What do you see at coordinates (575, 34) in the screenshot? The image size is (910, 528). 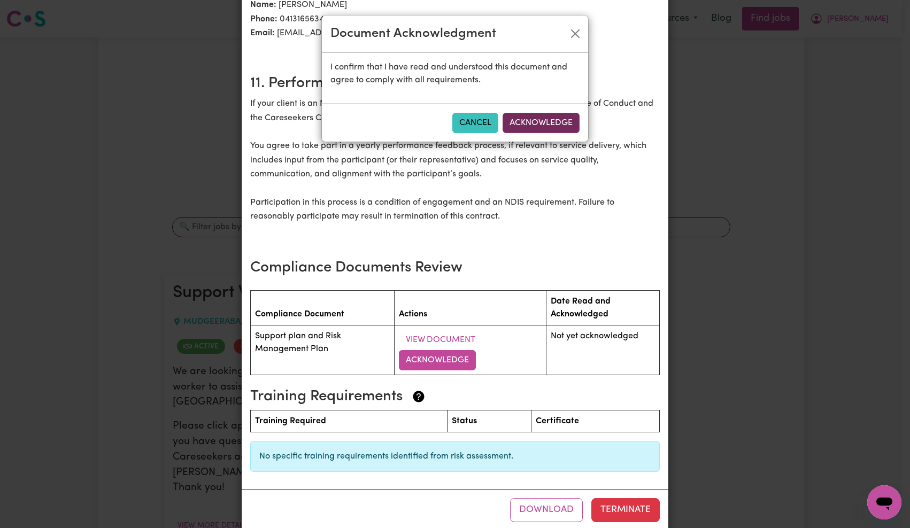 I see `button: Close` at bounding box center [575, 34].